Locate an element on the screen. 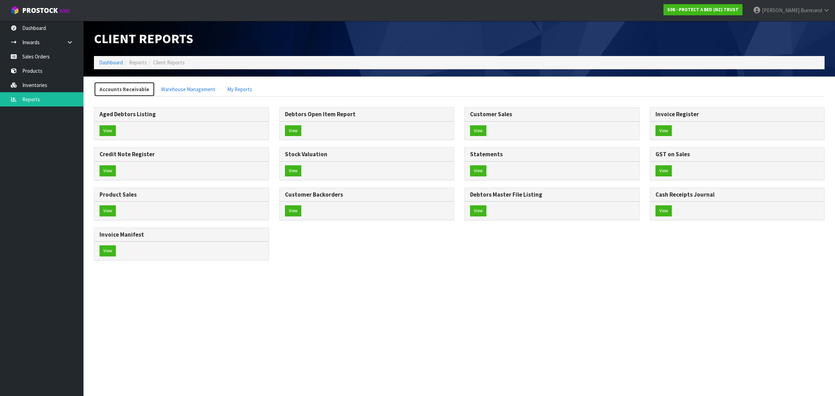 This screenshot has width=835, height=396. img: cube-alt.png is located at coordinates (15, 10).